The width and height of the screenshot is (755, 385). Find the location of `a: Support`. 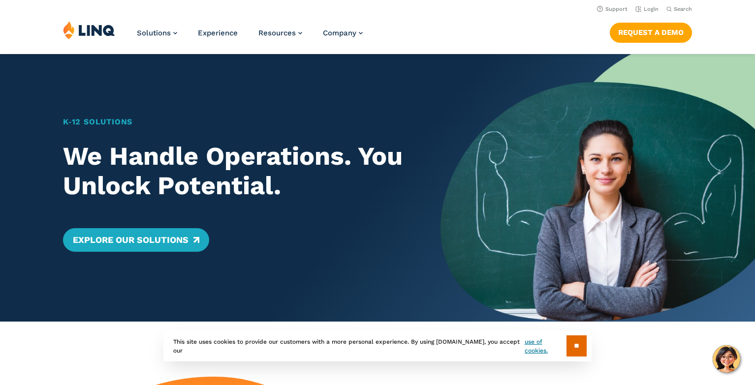

a: Support is located at coordinates (612, 9).